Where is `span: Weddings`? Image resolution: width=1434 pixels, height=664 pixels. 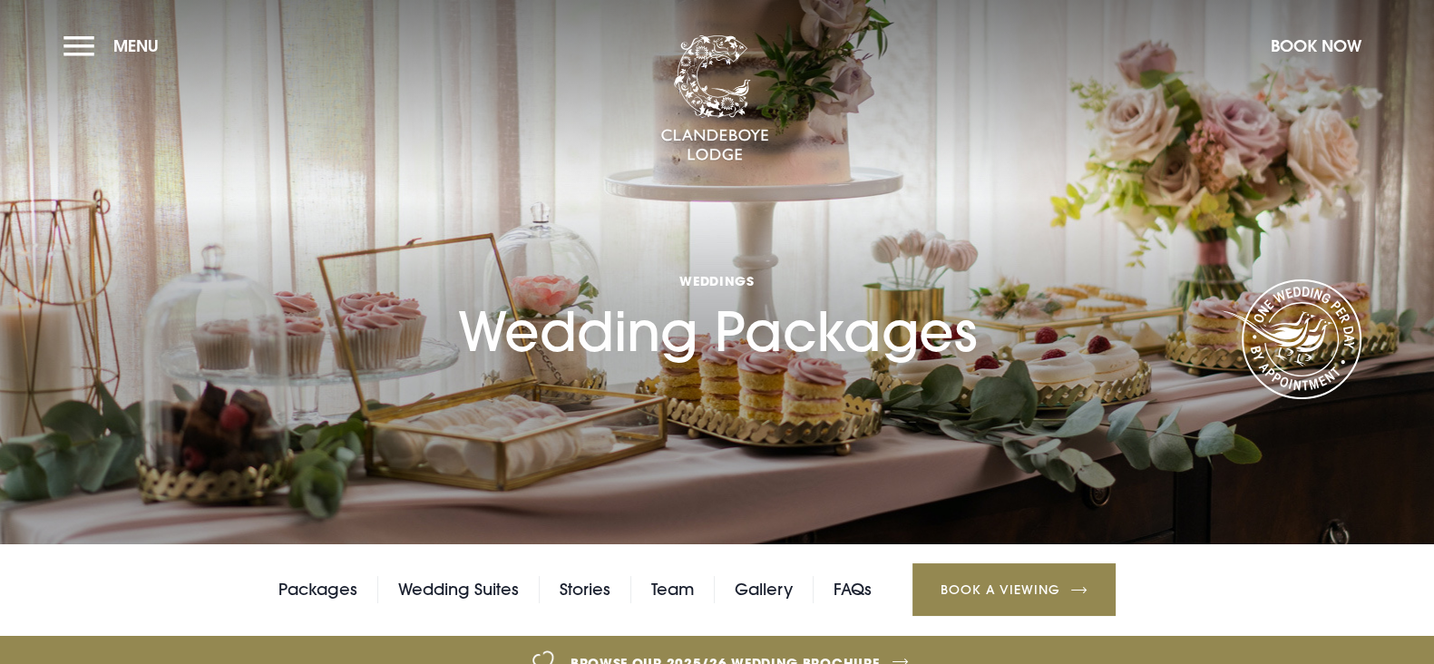 span: Weddings is located at coordinates (717, 280).